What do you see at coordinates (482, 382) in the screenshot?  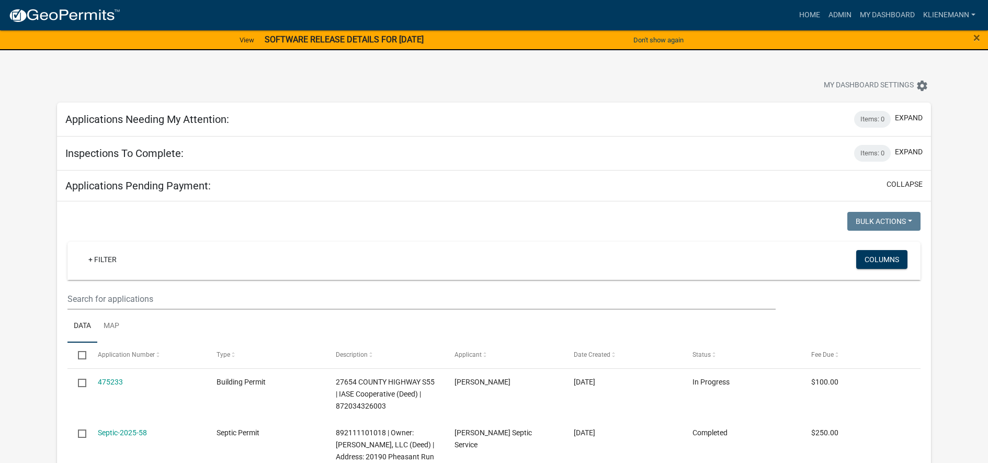 I see `span: Nathan Meyer` at bounding box center [482, 382].